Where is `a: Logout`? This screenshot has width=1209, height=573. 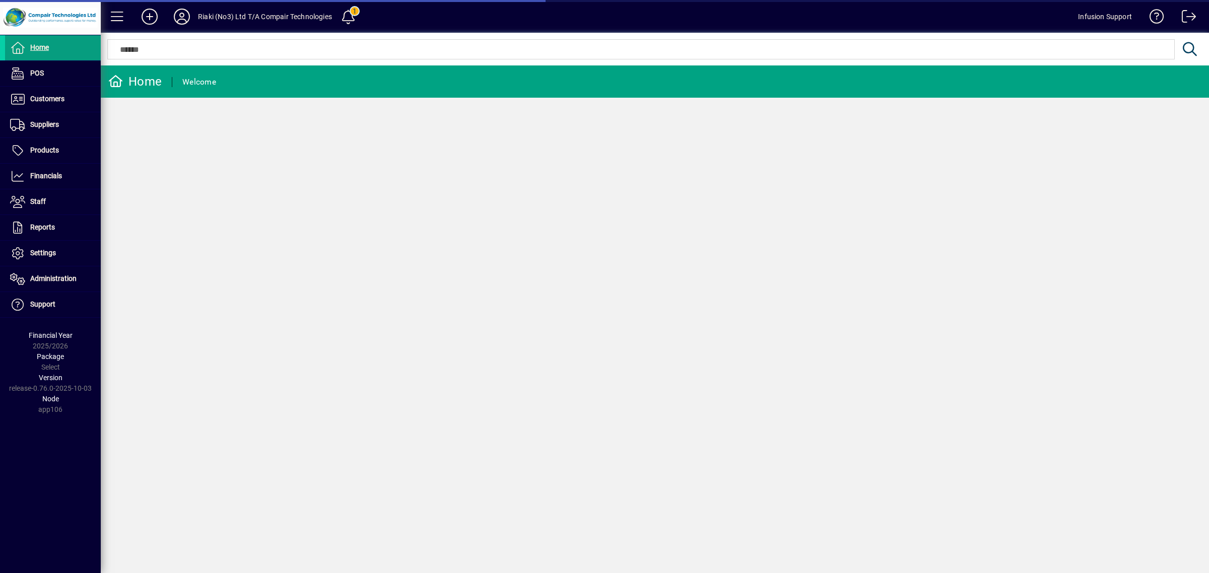
a: Logout is located at coordinates (1186, 18).